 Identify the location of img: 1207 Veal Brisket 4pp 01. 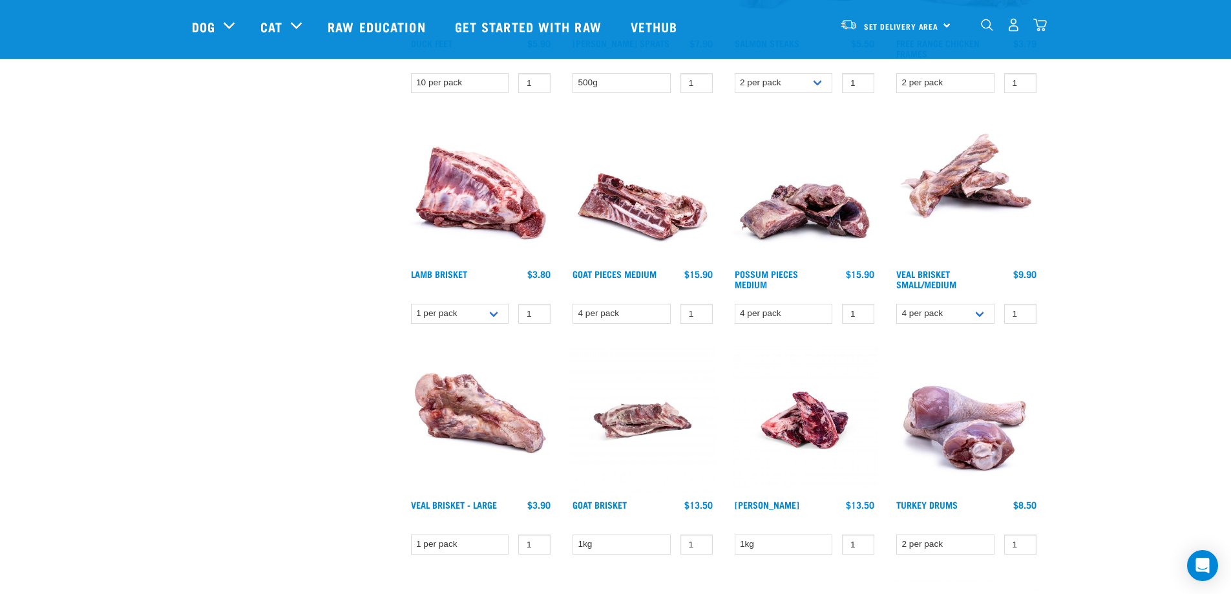
(966, 189).